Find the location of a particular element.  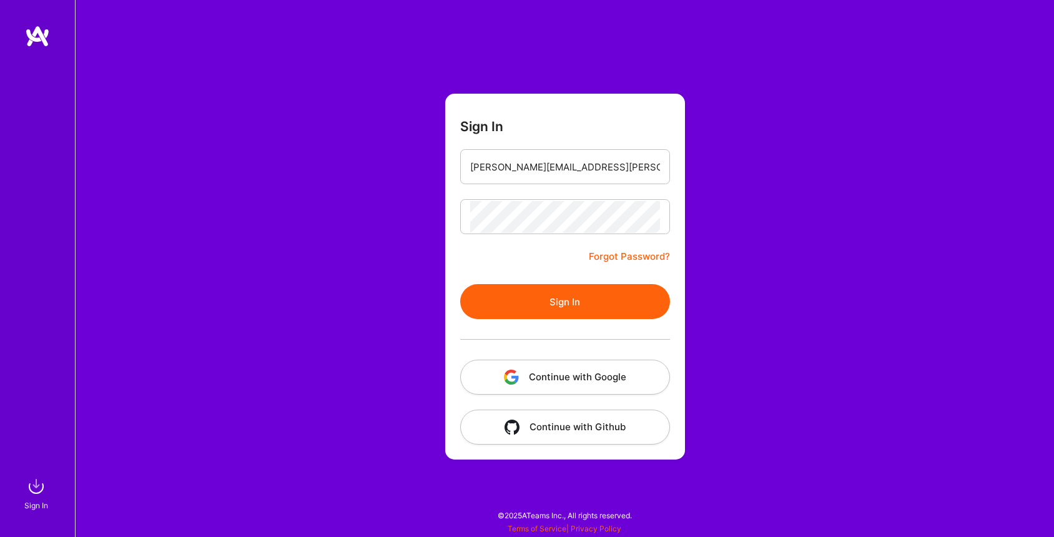

input: Email... is located at coordinates (565, 167).